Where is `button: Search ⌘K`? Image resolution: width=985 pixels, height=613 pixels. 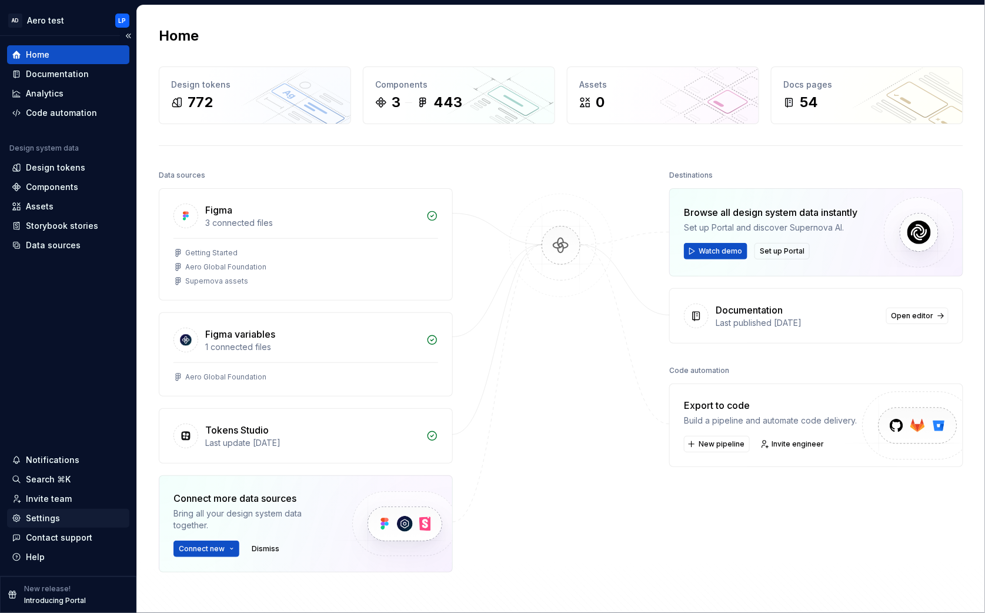 button: Search ⌘K is located at coordinates (68, 479).